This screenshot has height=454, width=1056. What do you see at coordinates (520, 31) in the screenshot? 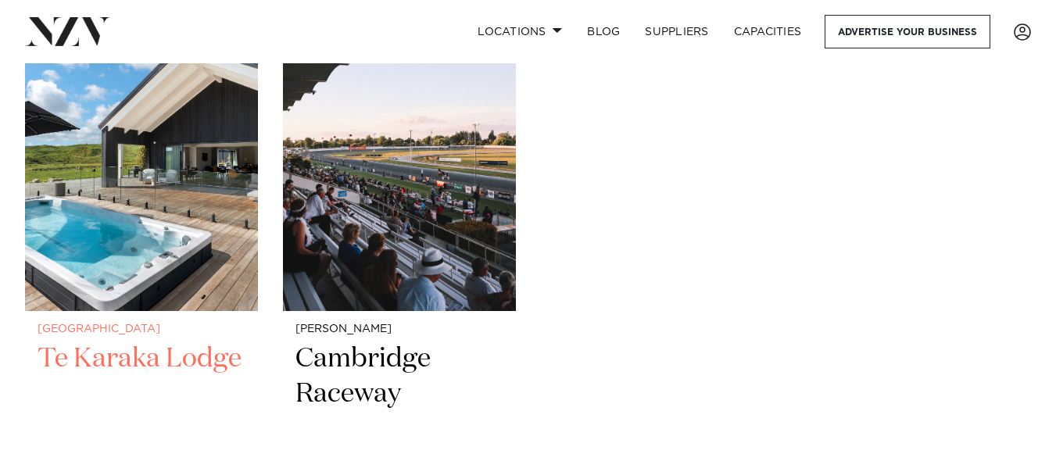
I see `a: Locations` at bounding box center [520, 31].